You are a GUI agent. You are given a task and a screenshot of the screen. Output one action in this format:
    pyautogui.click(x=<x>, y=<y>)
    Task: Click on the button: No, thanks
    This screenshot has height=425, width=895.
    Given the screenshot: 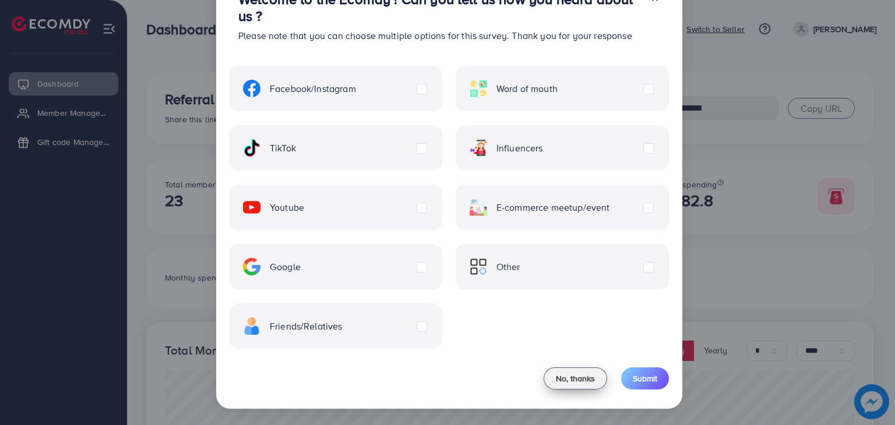 What is the action you would take?
    pyautogui.click(x=575, y=379)
    